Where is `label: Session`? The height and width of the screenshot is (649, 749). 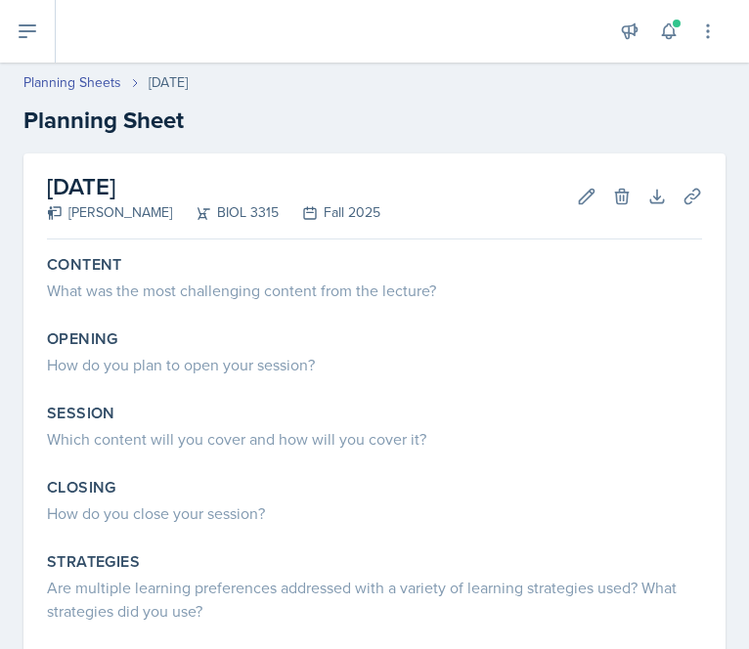 label: Session is located at coordinates (81, 414).